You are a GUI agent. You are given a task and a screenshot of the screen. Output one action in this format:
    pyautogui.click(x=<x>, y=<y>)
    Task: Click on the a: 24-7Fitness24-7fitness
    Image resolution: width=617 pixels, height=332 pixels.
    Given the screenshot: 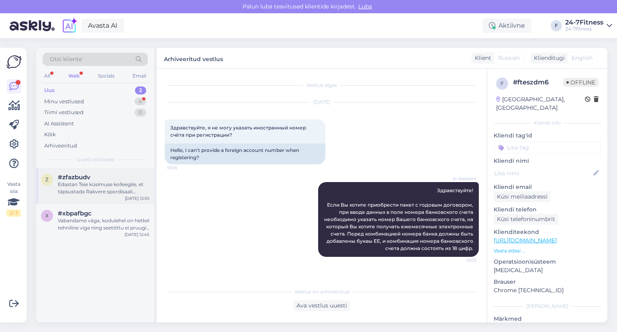 What is the action you would take?
    pyautogui.click(x=589, y=26)
    